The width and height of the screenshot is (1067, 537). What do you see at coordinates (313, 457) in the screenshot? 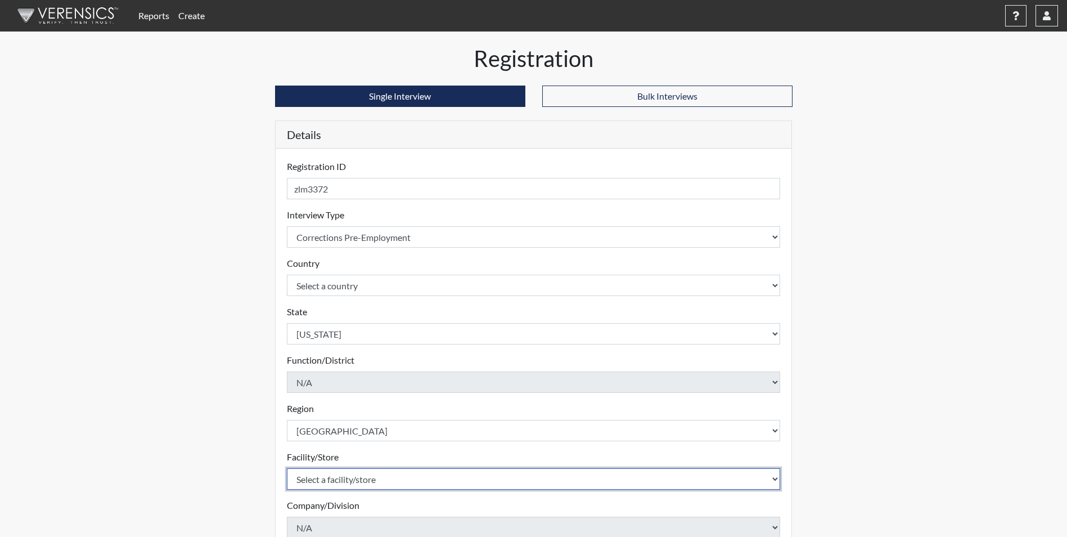
I see `label: Facility/Store` at bounding box center [313, 457].